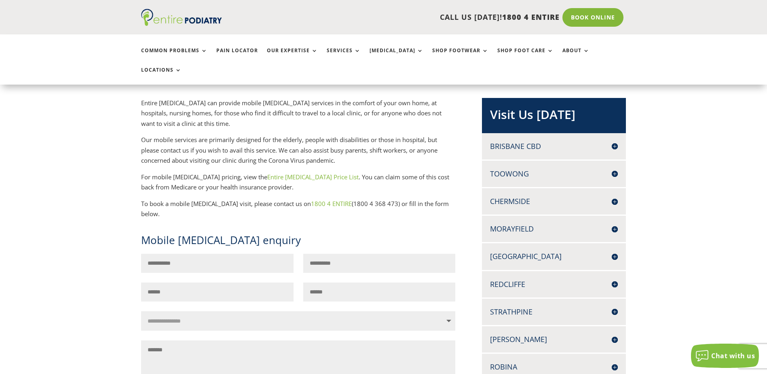 This screenshot has height=374, width=767. I want to click on a: Common Problems, so click(174, 56).